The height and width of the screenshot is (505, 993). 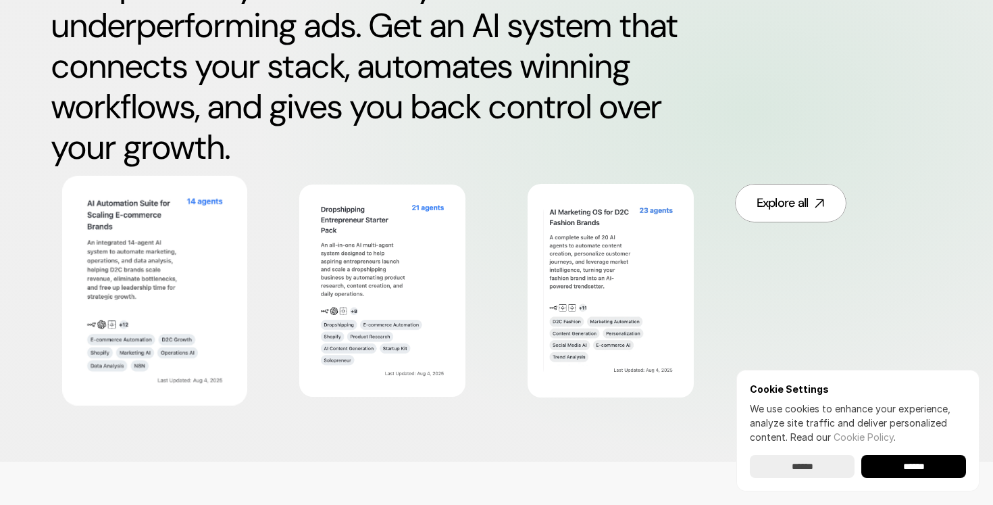 What do you see at coordinates (843, 436) in the screenshot?
I see `span: Read our .` at bounding box center [843, 436].